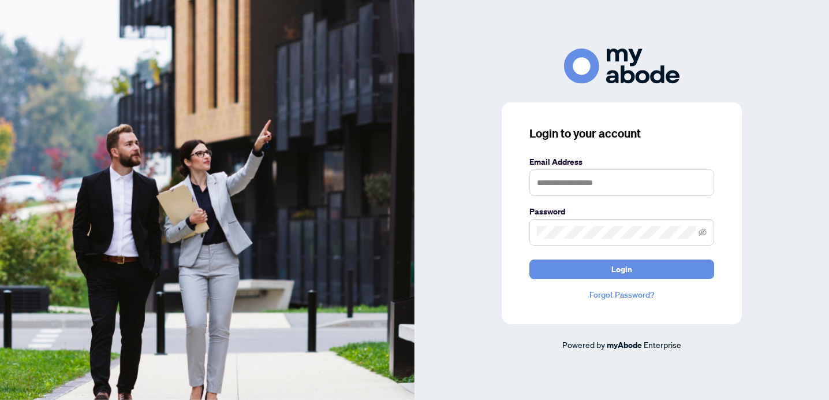 Image resolution: width=829 pixels, height=400 pixels. What do you see at coordinates (703, 232) in the screenshot?
I see `span: eye-invisible` at bounding box center [703, 232].